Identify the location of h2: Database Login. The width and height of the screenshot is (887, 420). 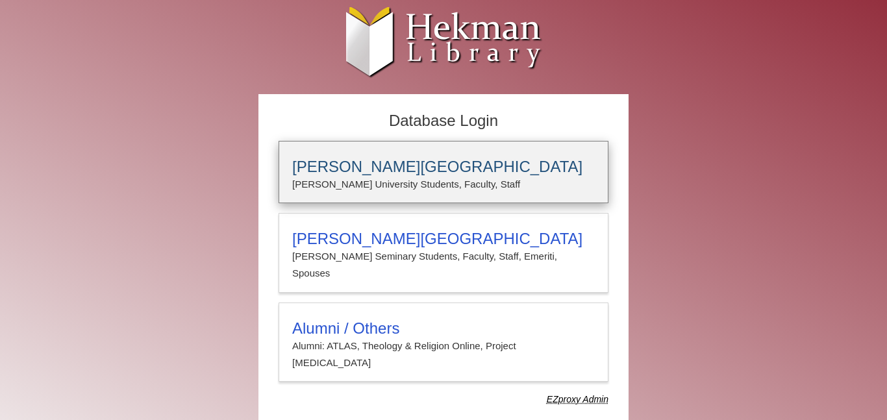
(443, 121).